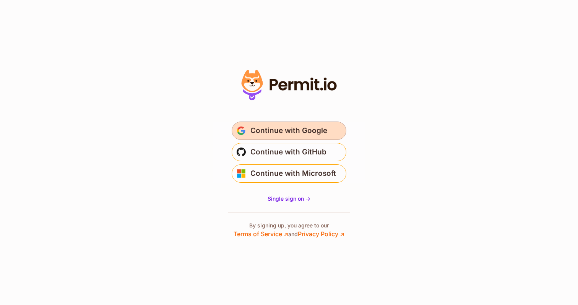 The image size is (578, 305). What do you see at coordinates (289, 198) in the screenshot?
I see `span: Single sign on ->` at bounding box center [289, 198].